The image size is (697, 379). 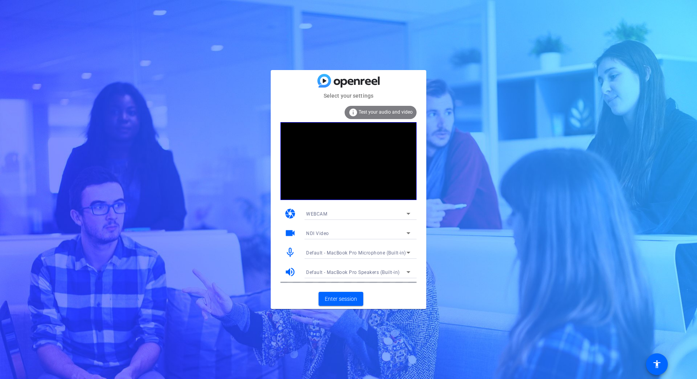 What do you see at coordinates (353, 112) in the screenshot?
I see `mat-icon: info` at bounding box center [353, 112].